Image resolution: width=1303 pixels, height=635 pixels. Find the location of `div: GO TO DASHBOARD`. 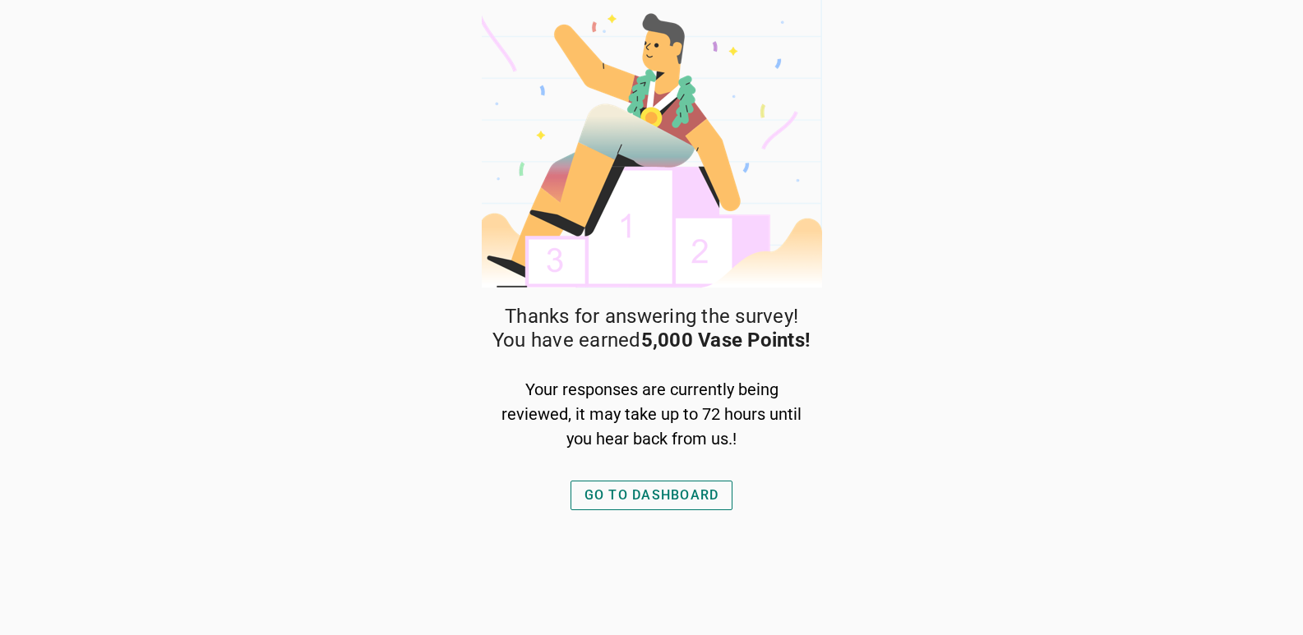

div: GO TO DASHBOARD is located at coordinates (652, 496).